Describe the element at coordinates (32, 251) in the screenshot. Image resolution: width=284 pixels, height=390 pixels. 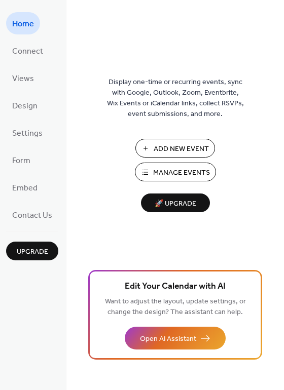
I see `button: Upgrade` at that location.